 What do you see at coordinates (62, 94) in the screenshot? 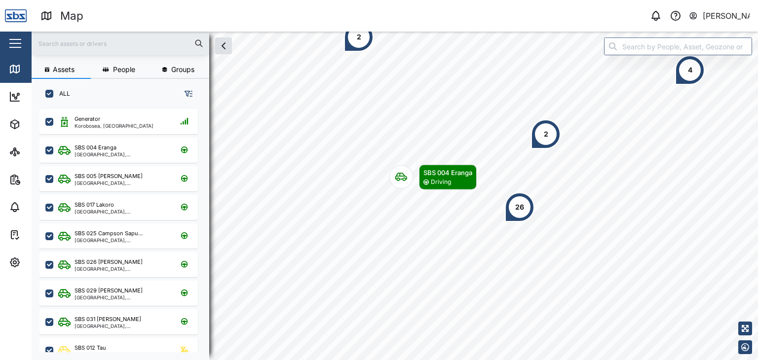
I see `label: ALL` at bounding box center [62, 94].